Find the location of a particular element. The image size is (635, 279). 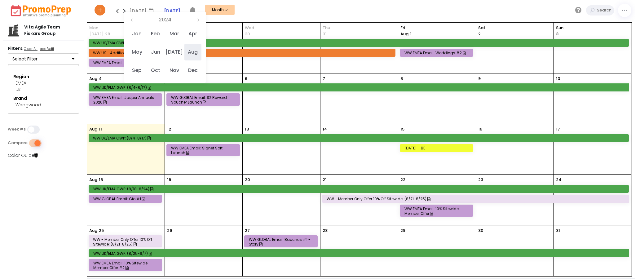

span: Nov is located at coordinates (174, 70).